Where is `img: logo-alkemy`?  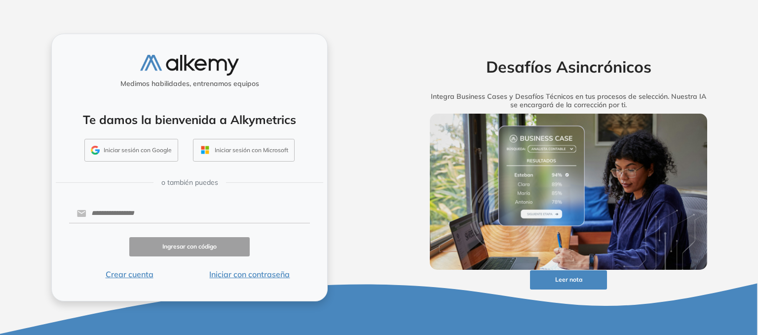
img: logo-alkemy is located at coordinates (190, 65).